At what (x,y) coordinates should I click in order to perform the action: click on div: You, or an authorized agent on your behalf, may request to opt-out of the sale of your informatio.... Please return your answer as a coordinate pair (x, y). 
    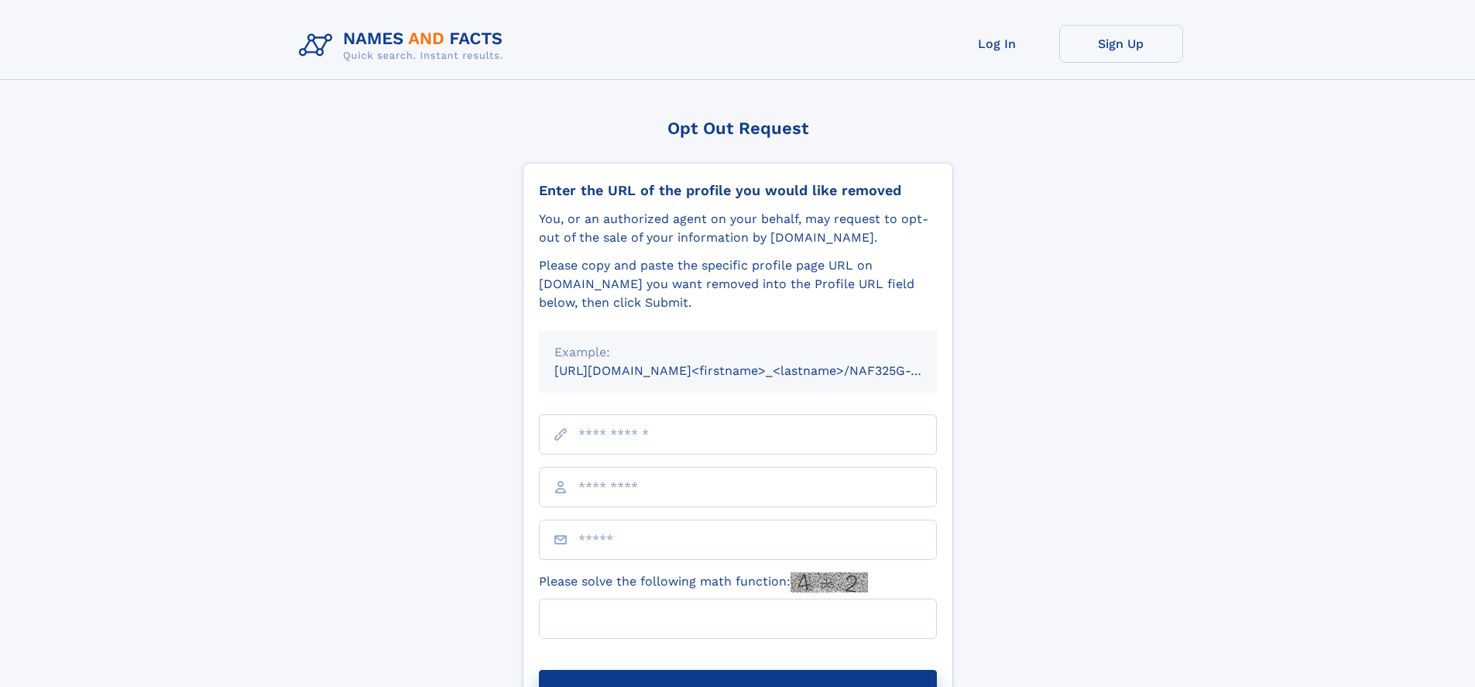
    Looking at the image, I should click on (738, 228).